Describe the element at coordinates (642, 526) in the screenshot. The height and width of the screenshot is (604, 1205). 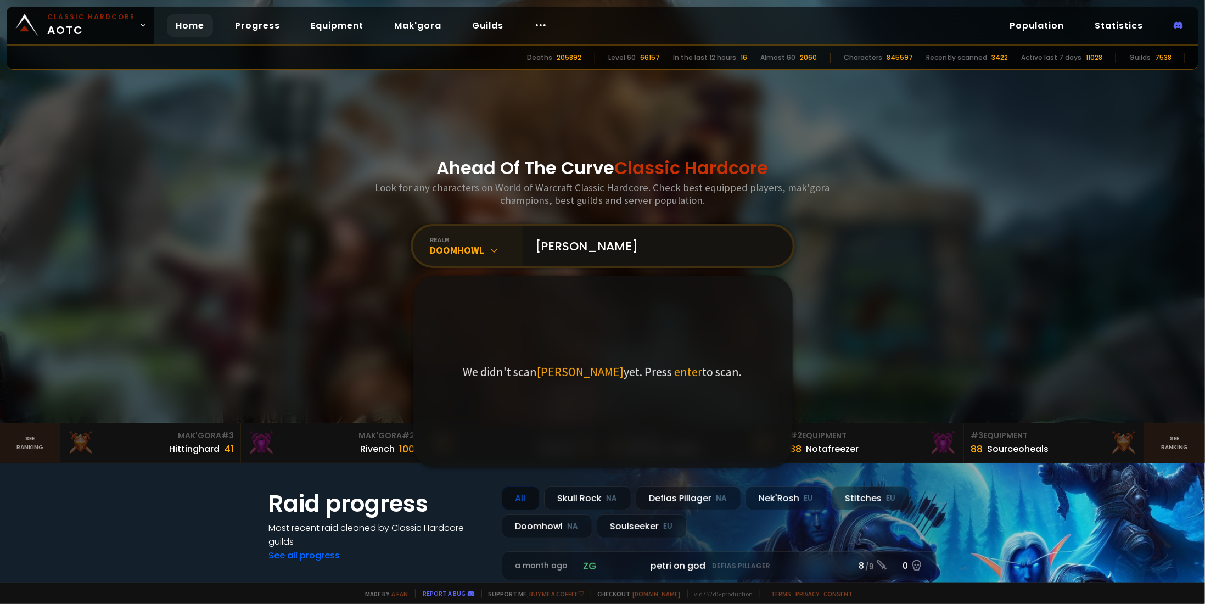
I see `div: Soulseeker` at that location.